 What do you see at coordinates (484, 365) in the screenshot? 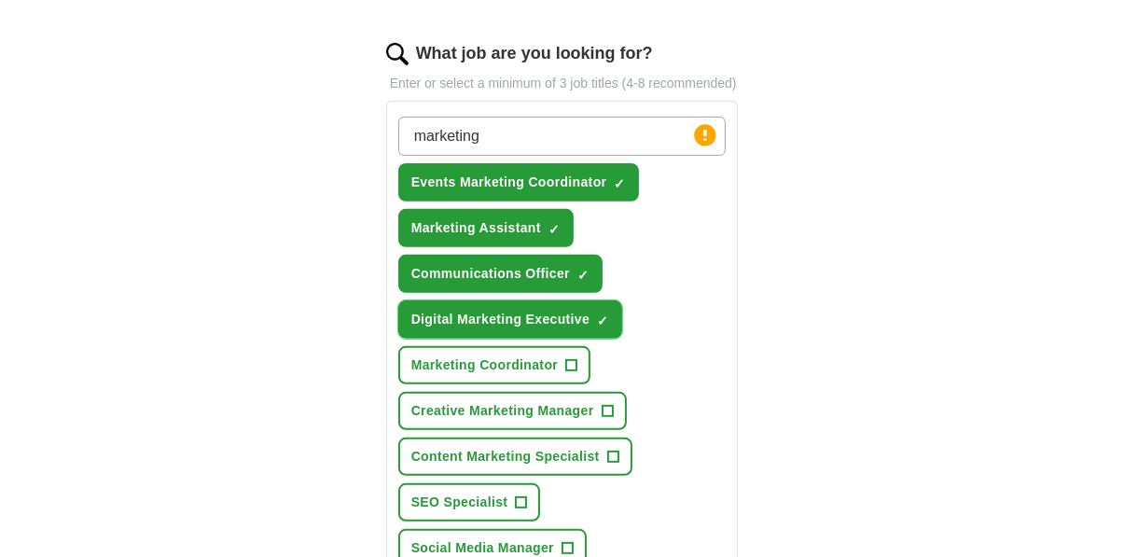
I see `span: Marketing Coordinator` at bounding box center [484, 365].